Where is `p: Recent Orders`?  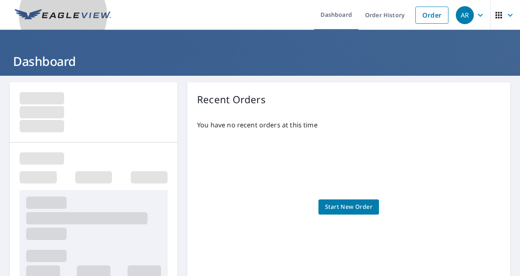
p: Recent Orders is located at coordinates (231, 99).